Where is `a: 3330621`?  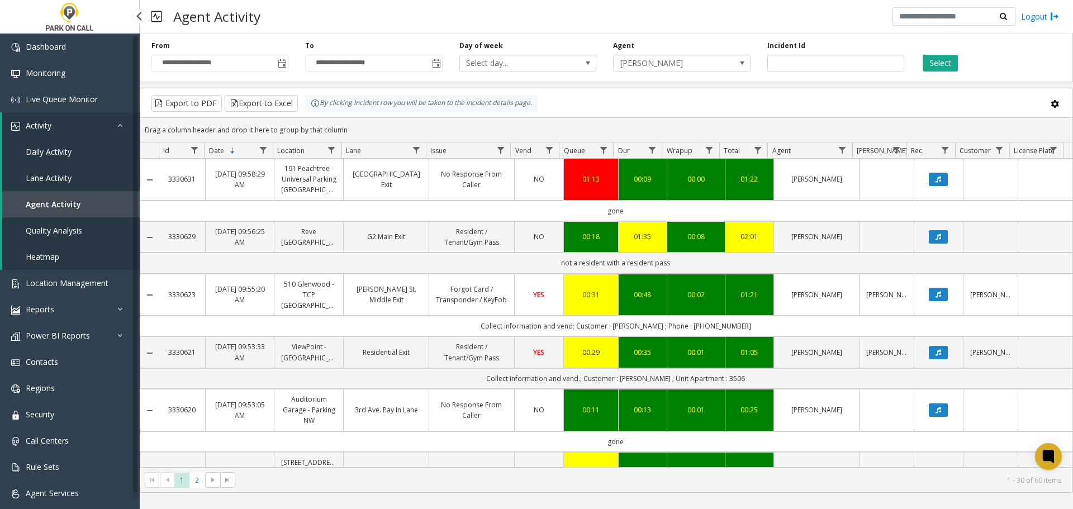
a: 3330621 is located at coordinates (182, 352).